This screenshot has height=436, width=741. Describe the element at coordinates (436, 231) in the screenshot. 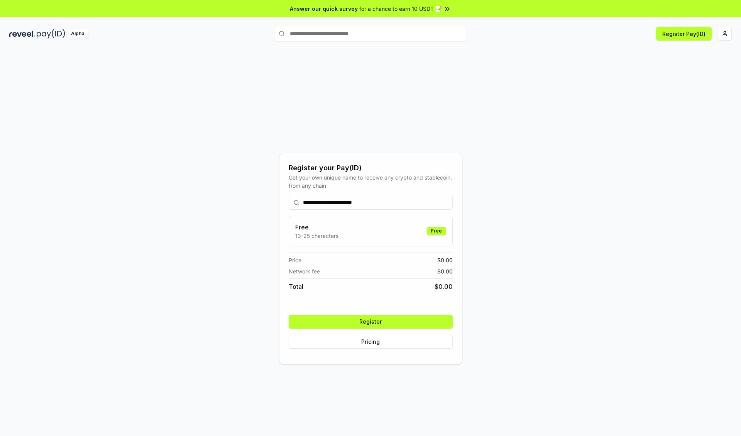

I see `div: Free` at that location.